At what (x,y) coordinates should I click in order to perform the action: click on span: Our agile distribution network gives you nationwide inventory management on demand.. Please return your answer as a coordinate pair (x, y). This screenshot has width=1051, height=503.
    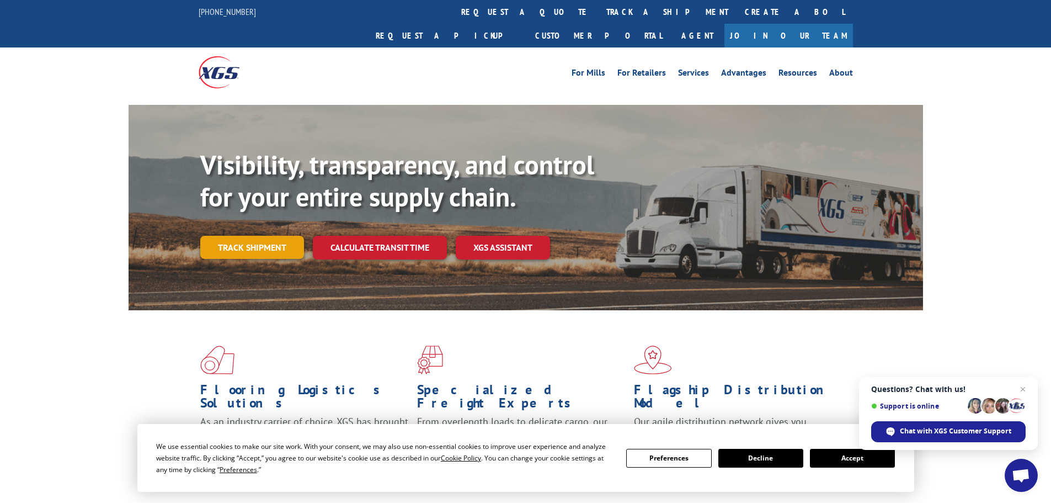
    Looking at the image, I should click on (736, 428).